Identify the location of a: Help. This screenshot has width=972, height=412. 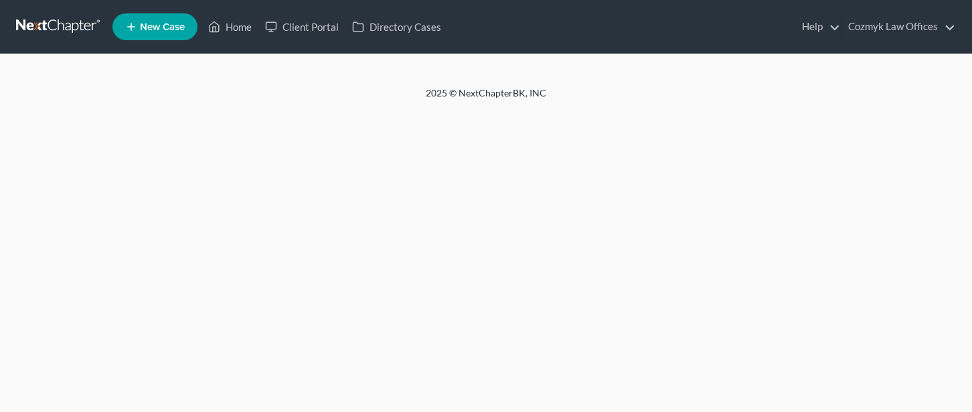
(817, 27).